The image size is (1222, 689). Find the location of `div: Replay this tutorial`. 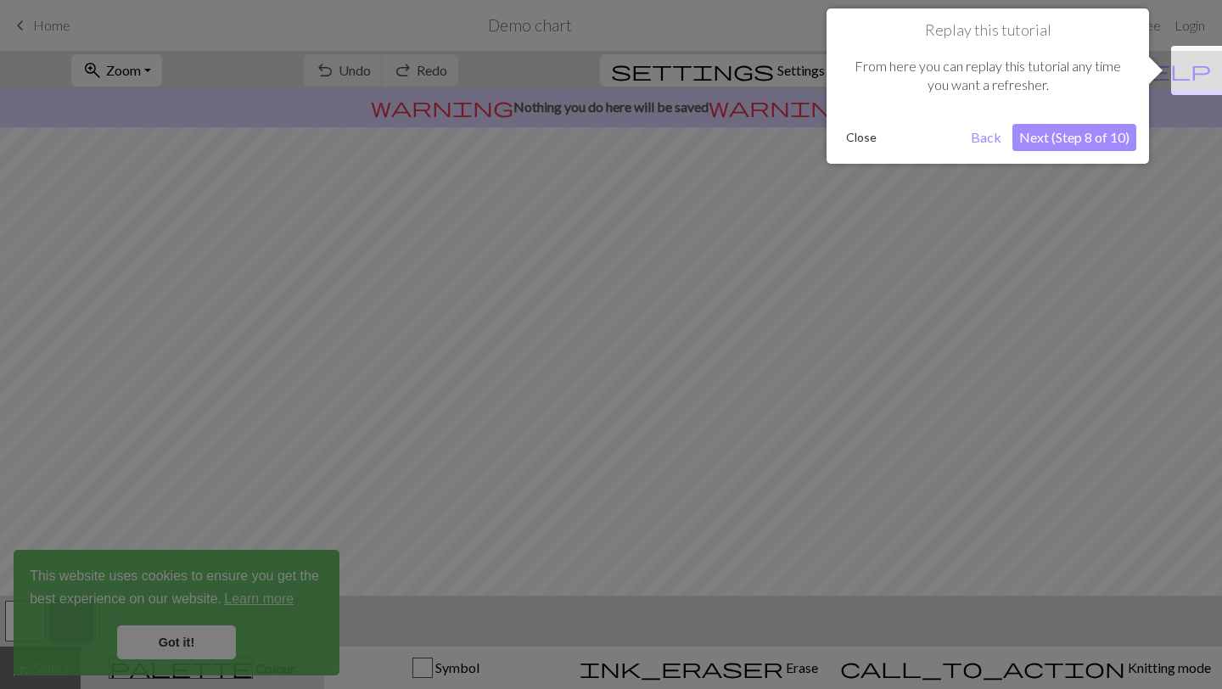

div: Replay this tutorial is located at coordinates (988, 86).